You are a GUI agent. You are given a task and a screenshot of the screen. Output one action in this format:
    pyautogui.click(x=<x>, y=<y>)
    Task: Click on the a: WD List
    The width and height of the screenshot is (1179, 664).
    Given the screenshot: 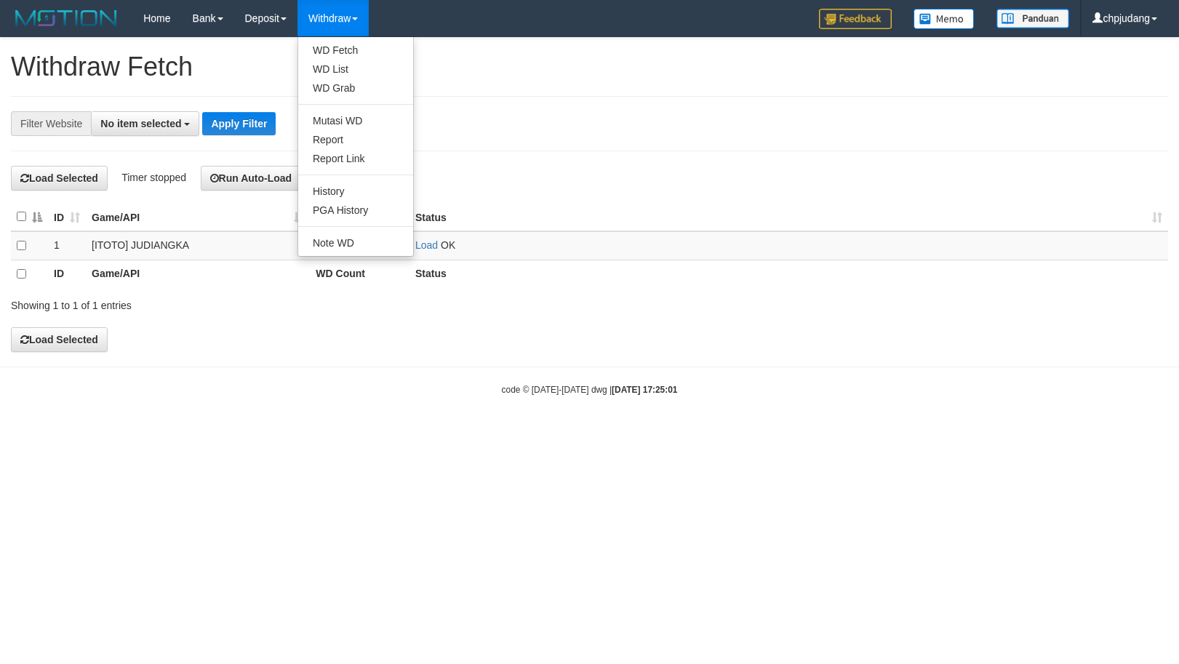 What is the action you would take?
    pyautogui.click(x=356, y=69)
    